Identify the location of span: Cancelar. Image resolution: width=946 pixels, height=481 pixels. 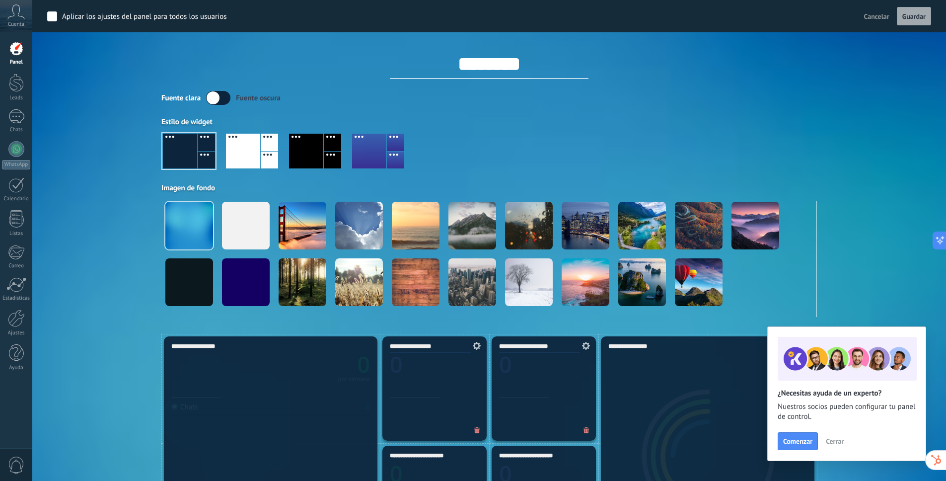
(876, 16).